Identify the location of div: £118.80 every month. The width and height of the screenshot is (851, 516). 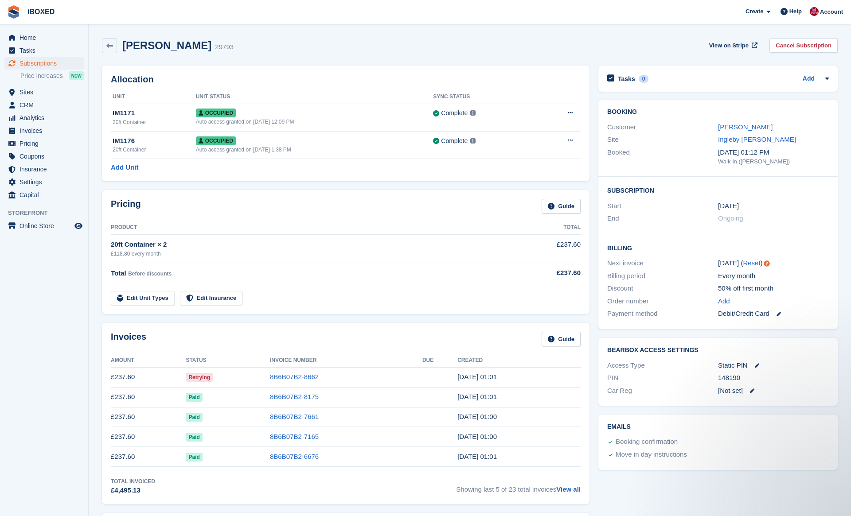
(309, 254).